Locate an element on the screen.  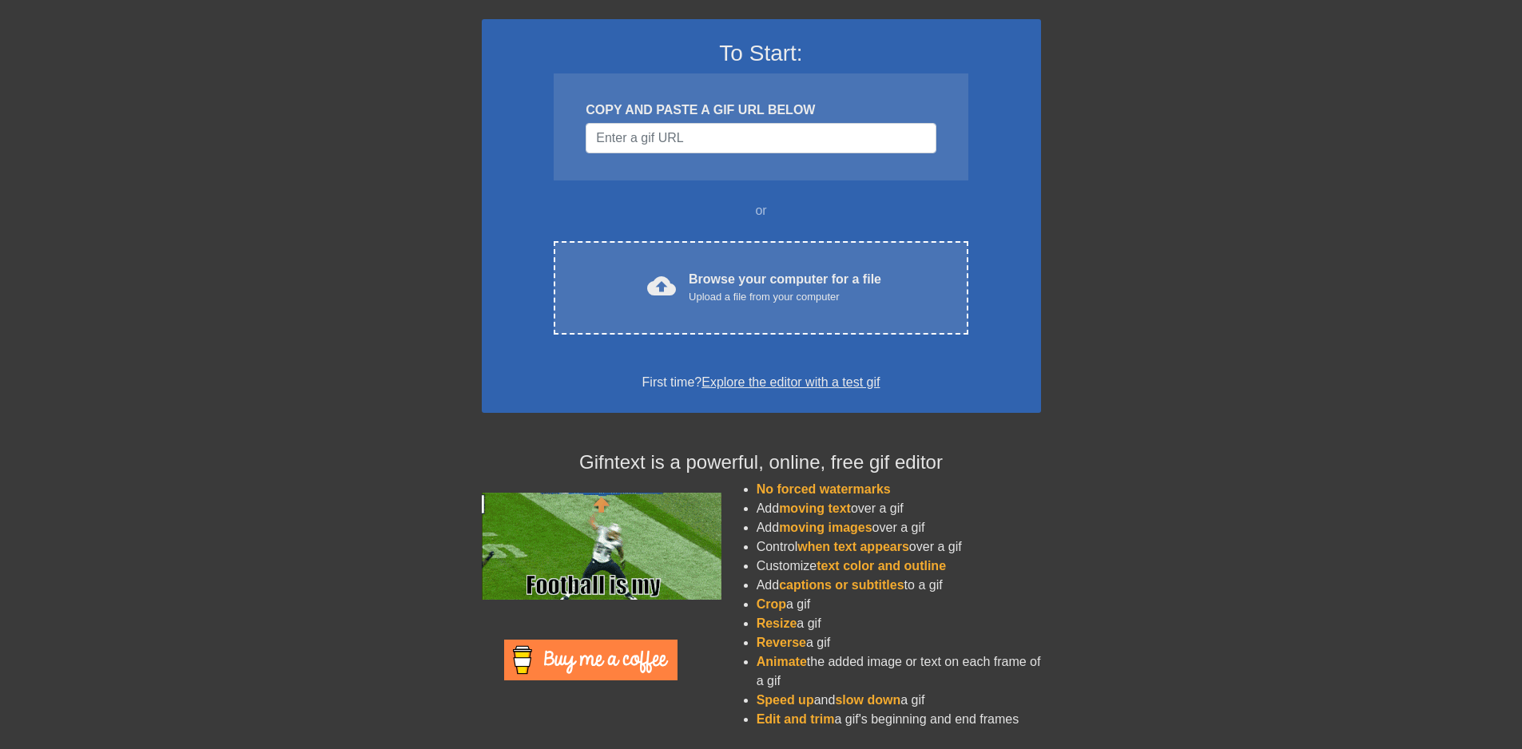
div: First time? is located at coordinates (761, 383).